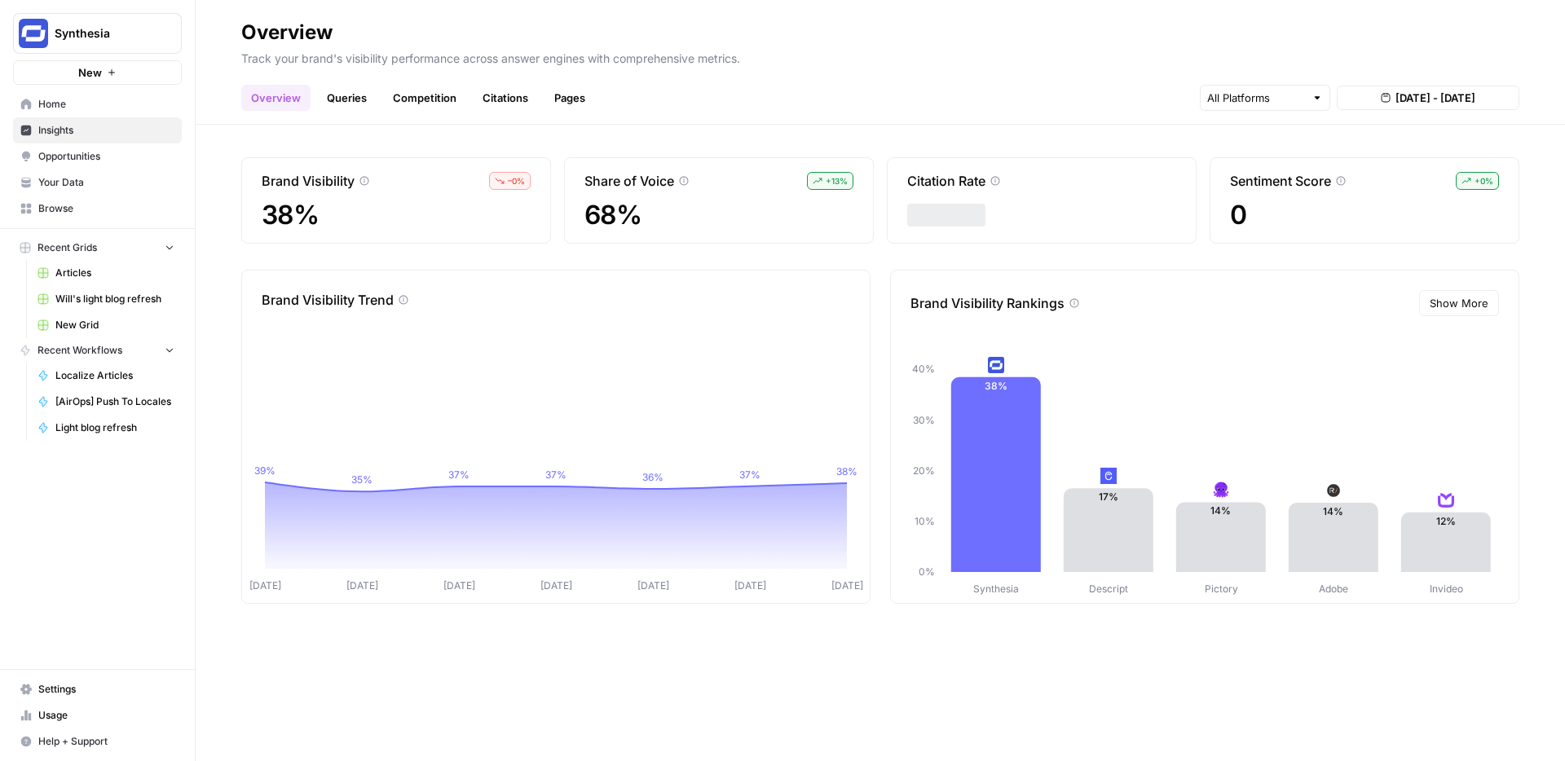 The image size is (1565, 761). What do you see at coordinates (996, 365) in the screenshot?
I see `img: kn4yydfihu1m6ctu54l2b7jhf7vx` at bounding box center [996, 365].